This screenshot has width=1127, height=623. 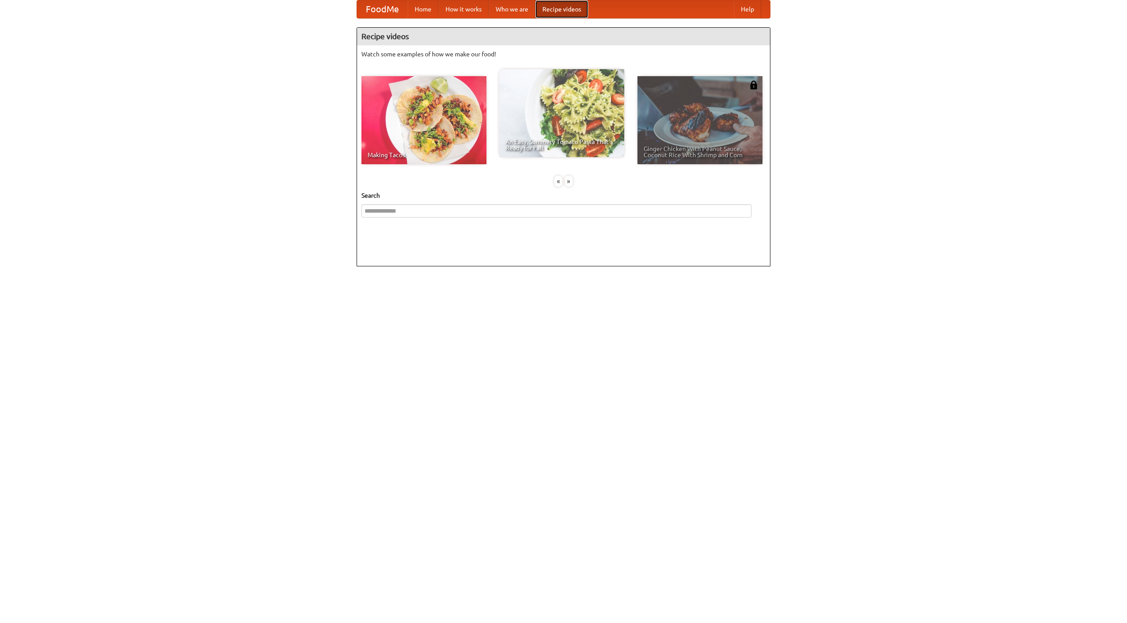 What do you see at coordinates (564, 196) in the screenshot?
I see `h5: Search` at bounding box center [564, 196].